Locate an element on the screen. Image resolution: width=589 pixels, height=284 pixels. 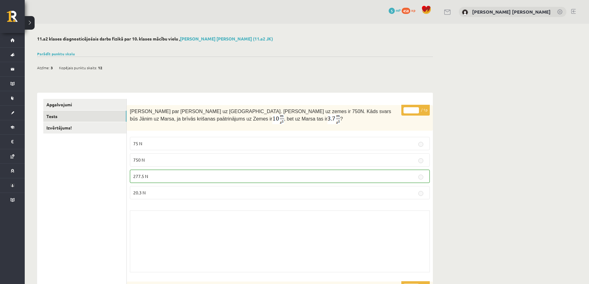
span: 75 N is located at coordinates (138, 144).